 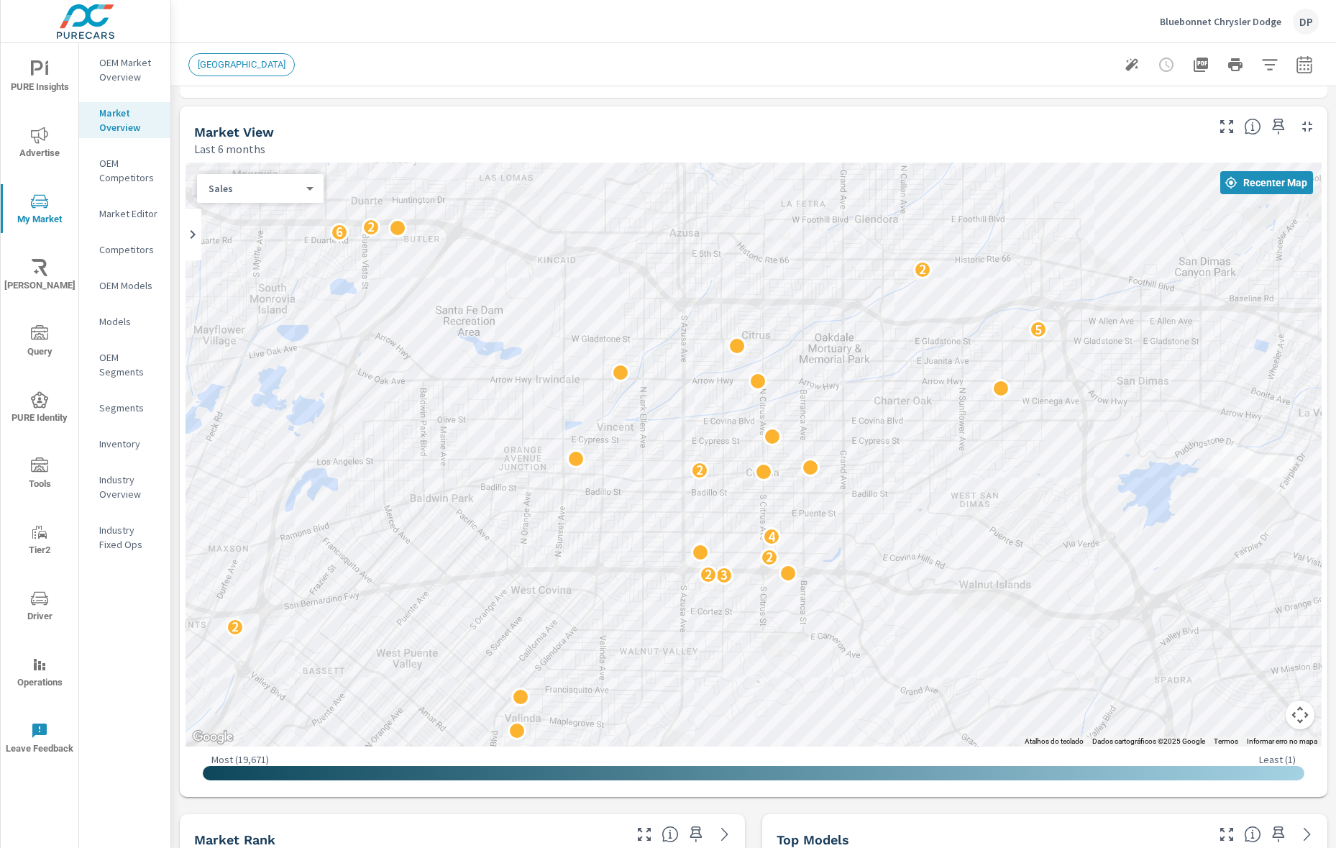 What do you see at coordinates (129, 321) in the screenshot?
I see `p: Models` at bounding box center [129, 321].